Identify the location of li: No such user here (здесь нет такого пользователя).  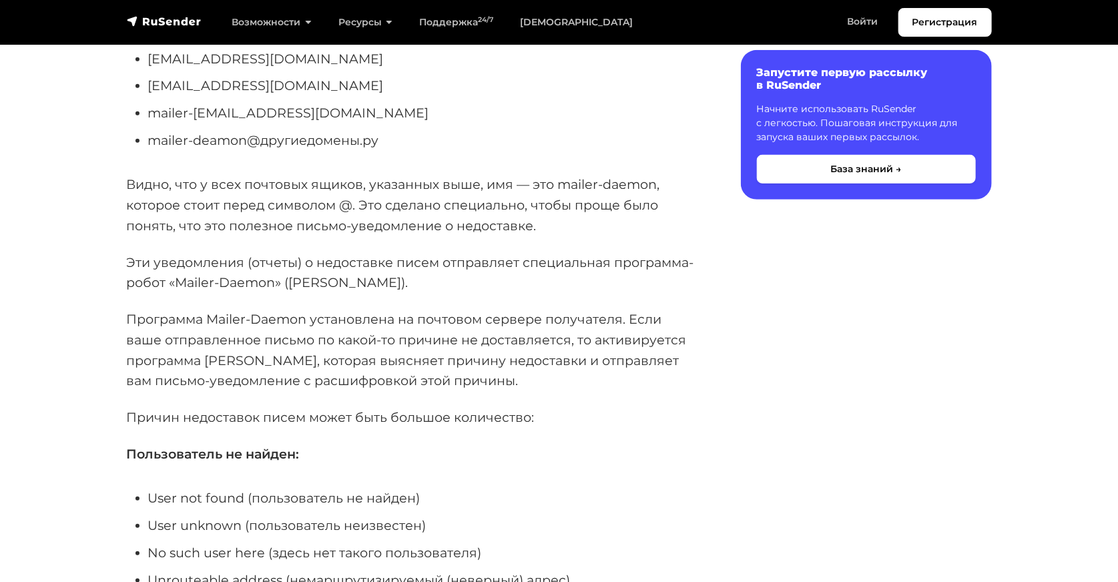
(423, 553).